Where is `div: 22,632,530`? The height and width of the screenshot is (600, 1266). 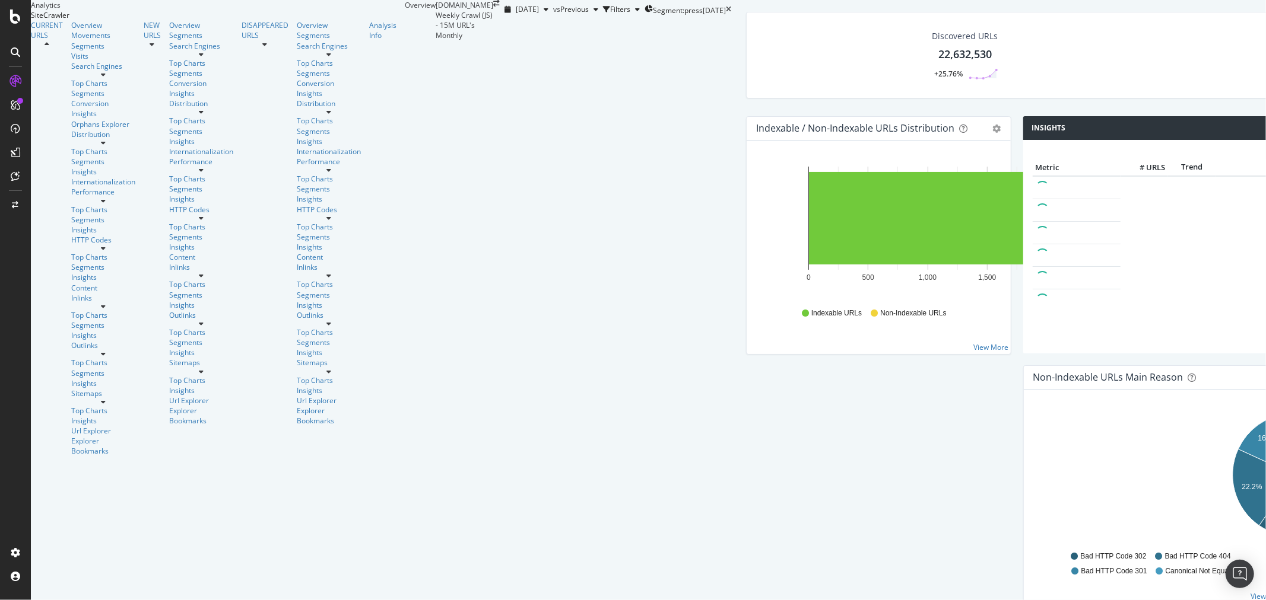 div: 22,632,530 is located at coordinates (965, 55).